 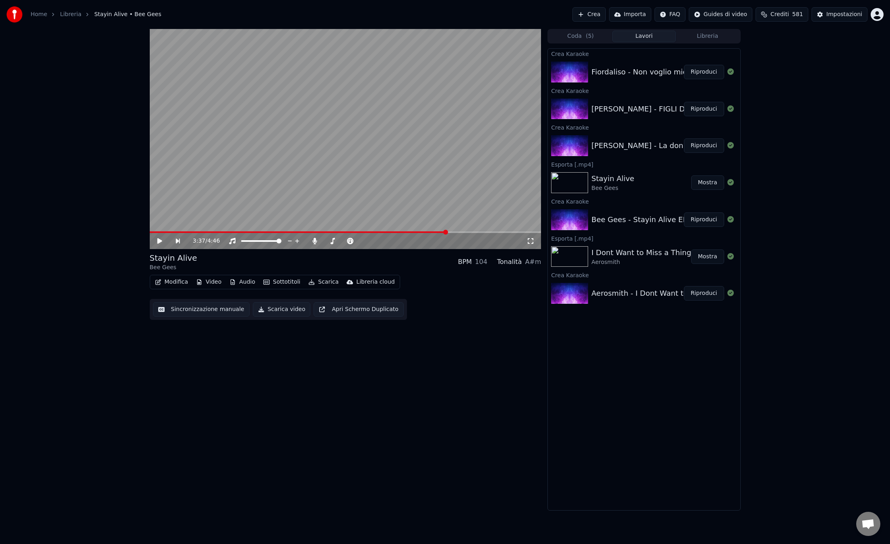 What do you see at coordinates (721, 14) in the screenshot?
I see `button: Guides di video` at bounding box center [721, 14].